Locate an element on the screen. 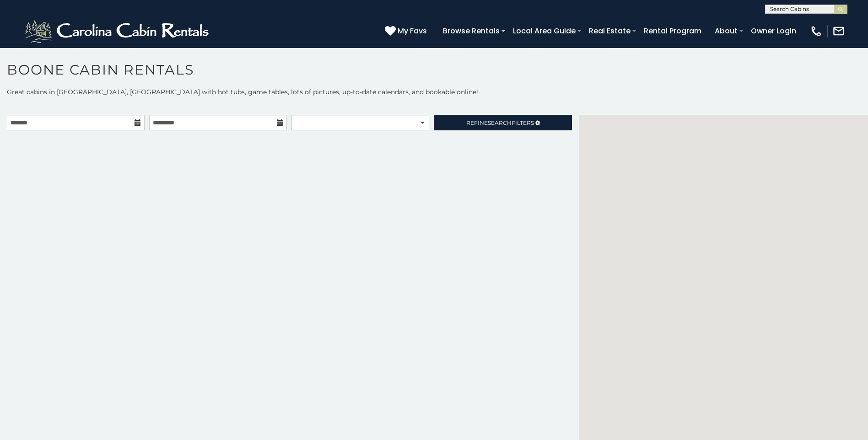  img: phone-regular-white.png is located at coordinates (816, 31).